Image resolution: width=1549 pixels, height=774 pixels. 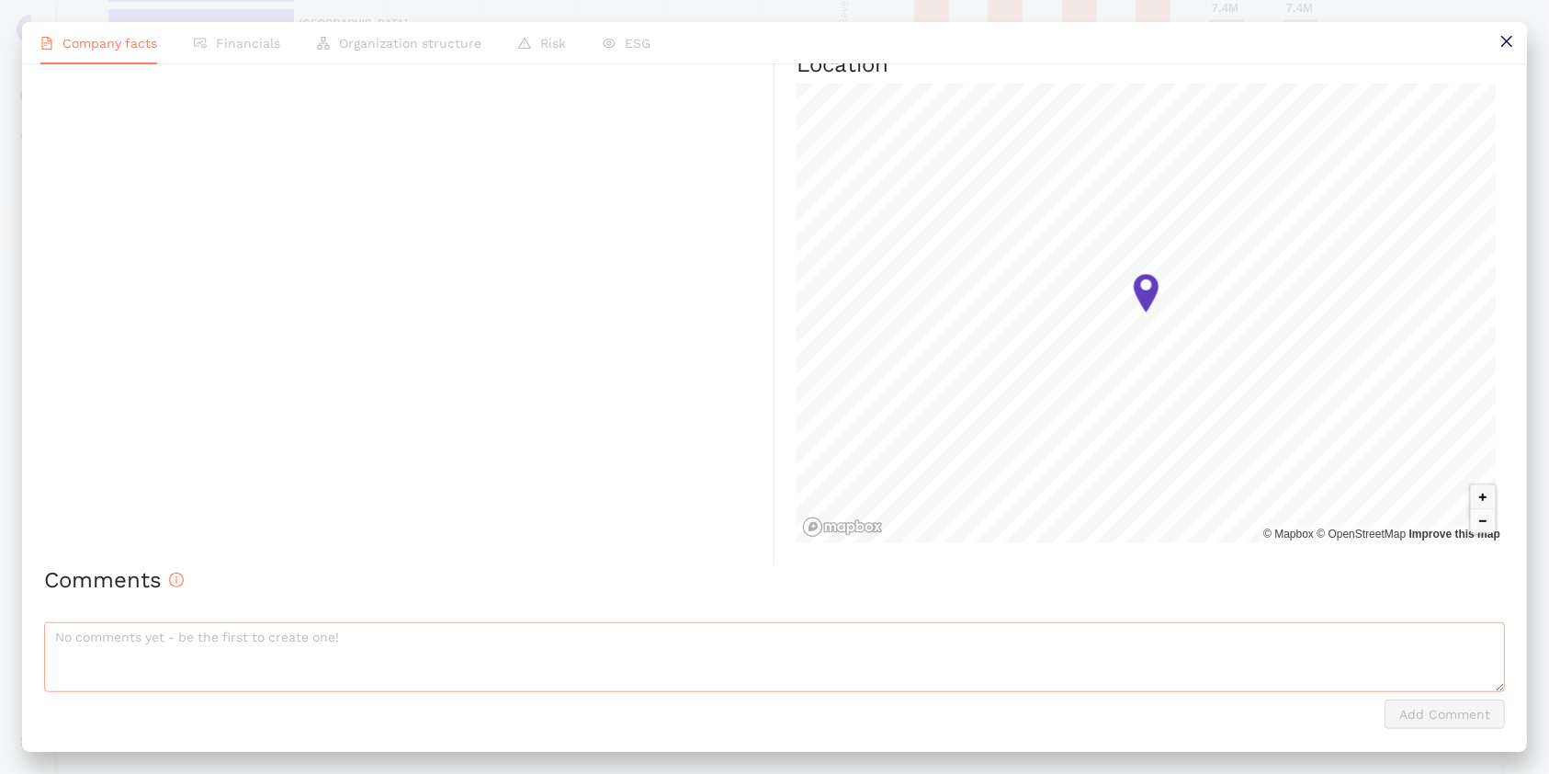 I want to click on h2: Location, so click(x=1150, y=65).